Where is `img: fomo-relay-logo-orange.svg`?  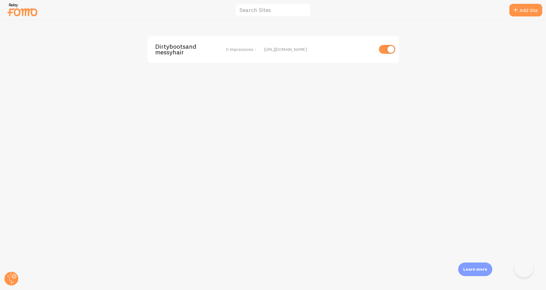
img: fomo-relay-logo-orange.svg is located at coordinates (22, 9).